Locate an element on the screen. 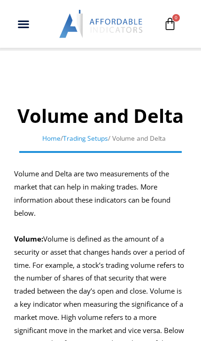 The height and width of the screenshot is (341, 201). p: Volume and Delta are two measurements of the market that can help in making trades. More informat... is located at coordinates (100, 193).